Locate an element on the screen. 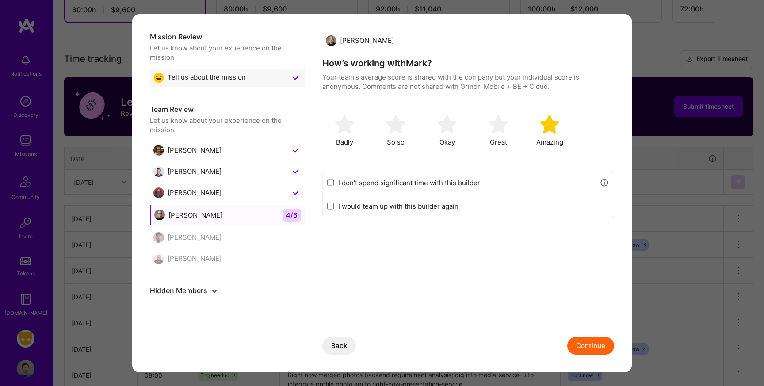 This screenshot has width=764, height=386. h5: Hidden Members is located at coordinates (227, 290).